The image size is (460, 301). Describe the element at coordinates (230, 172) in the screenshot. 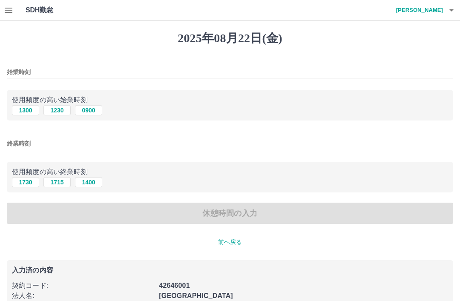

I see `p: 使用頻度の高い終業時刻` at that location.